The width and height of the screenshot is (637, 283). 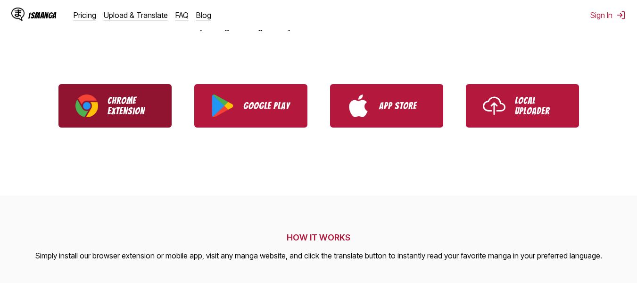 I want to click on a: Download IsManga Chrome Extension, so click(x=115, y=106).